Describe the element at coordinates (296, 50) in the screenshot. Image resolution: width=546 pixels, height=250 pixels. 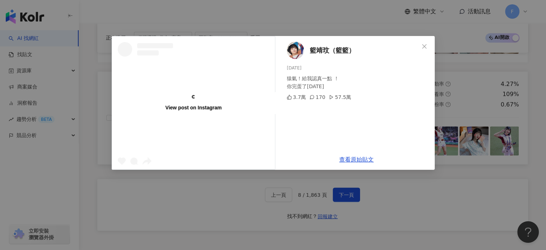
I see `img: KOL Avatar` at that location.